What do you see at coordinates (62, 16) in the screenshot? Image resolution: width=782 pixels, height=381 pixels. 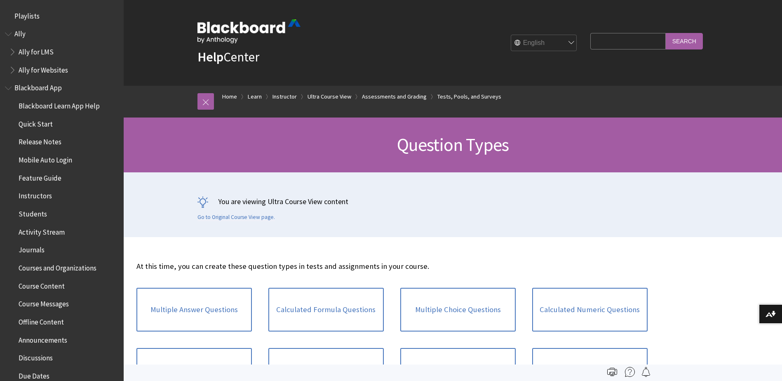 I see `nav: Book outline for Playlists` at bounding box center [62, 16].